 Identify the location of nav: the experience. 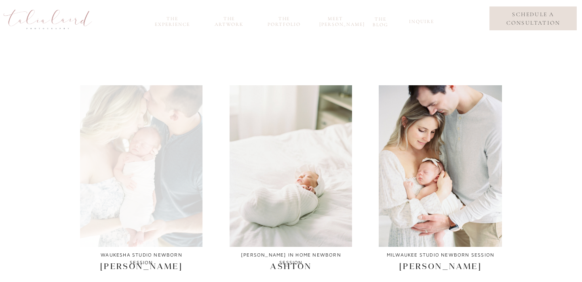
(172, 20).